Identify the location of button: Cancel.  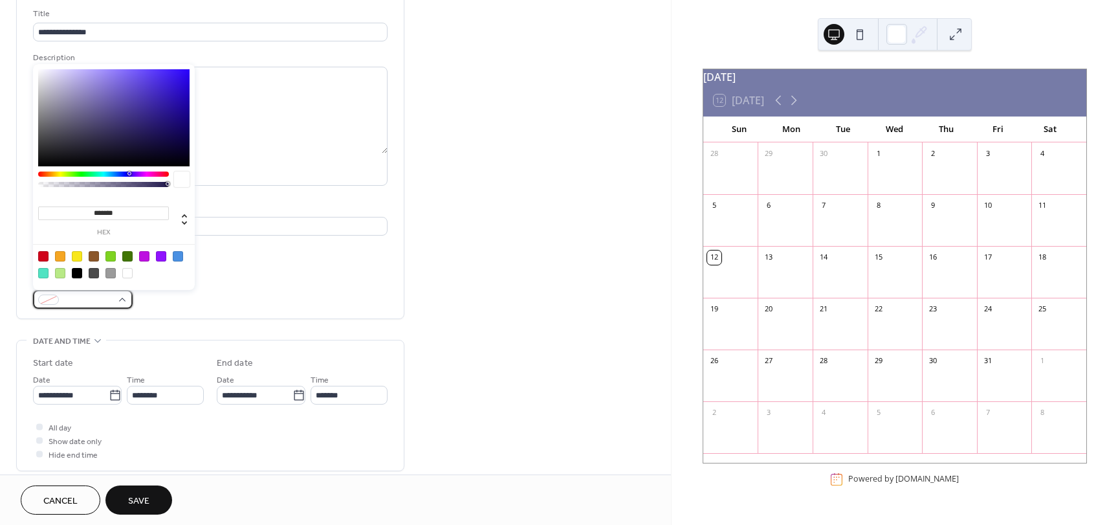
(60, 499).